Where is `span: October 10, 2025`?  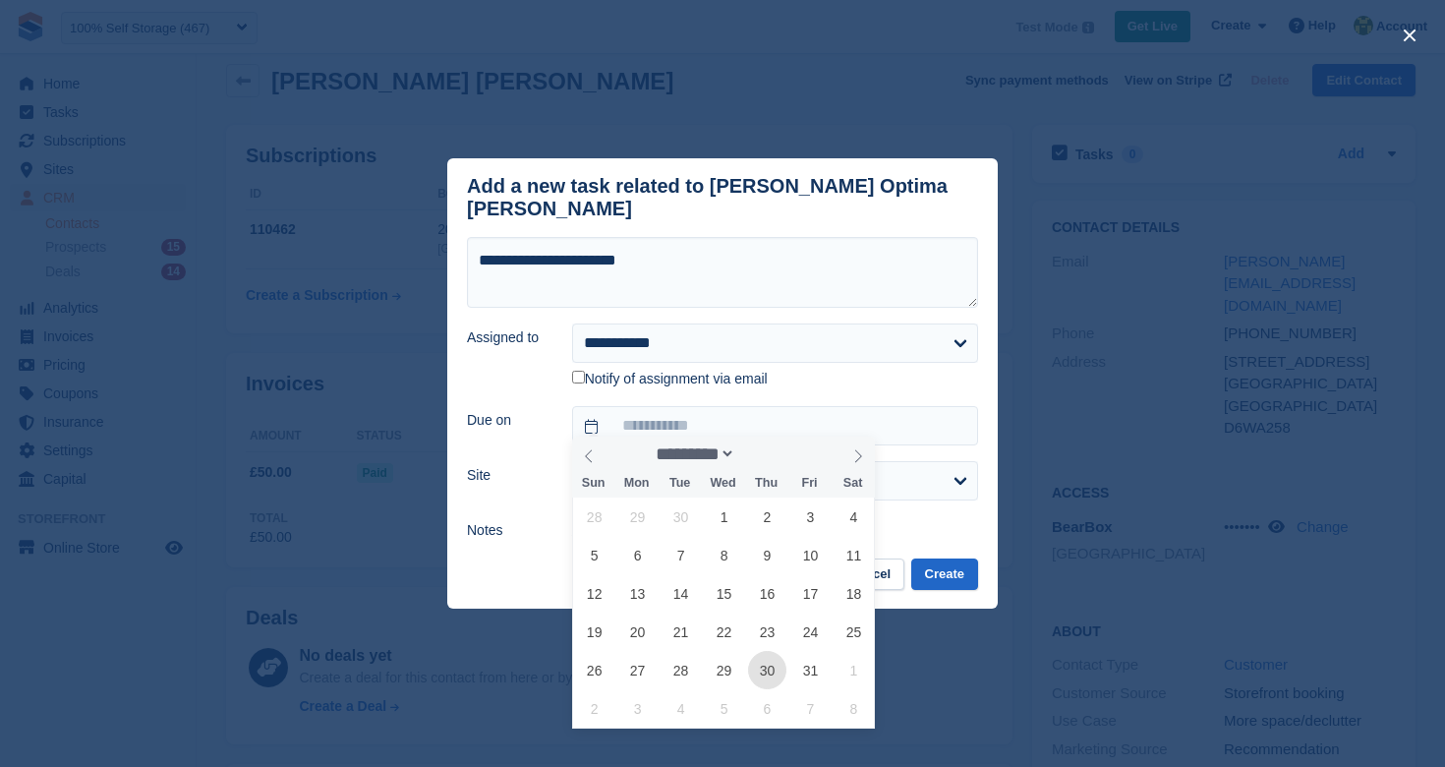
span: October 10, 2025 is located at coordinates (810, 554).